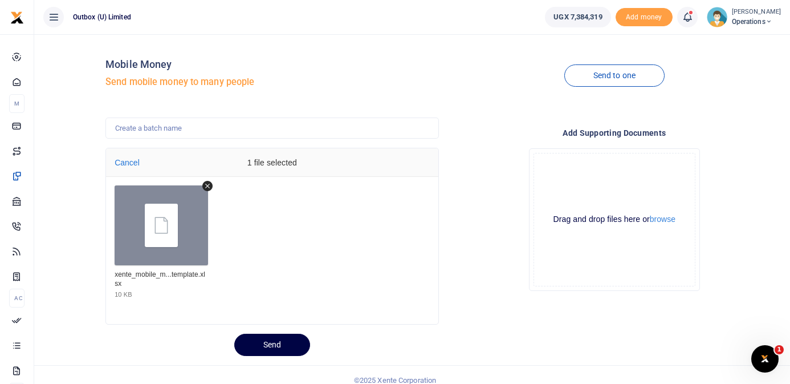 This screenshot has height=384, width=790. What do you see at coordinates (272, 82) in the screenshot?
I see `h5: Send mobile money to many people` at bounding box center [272, 82].